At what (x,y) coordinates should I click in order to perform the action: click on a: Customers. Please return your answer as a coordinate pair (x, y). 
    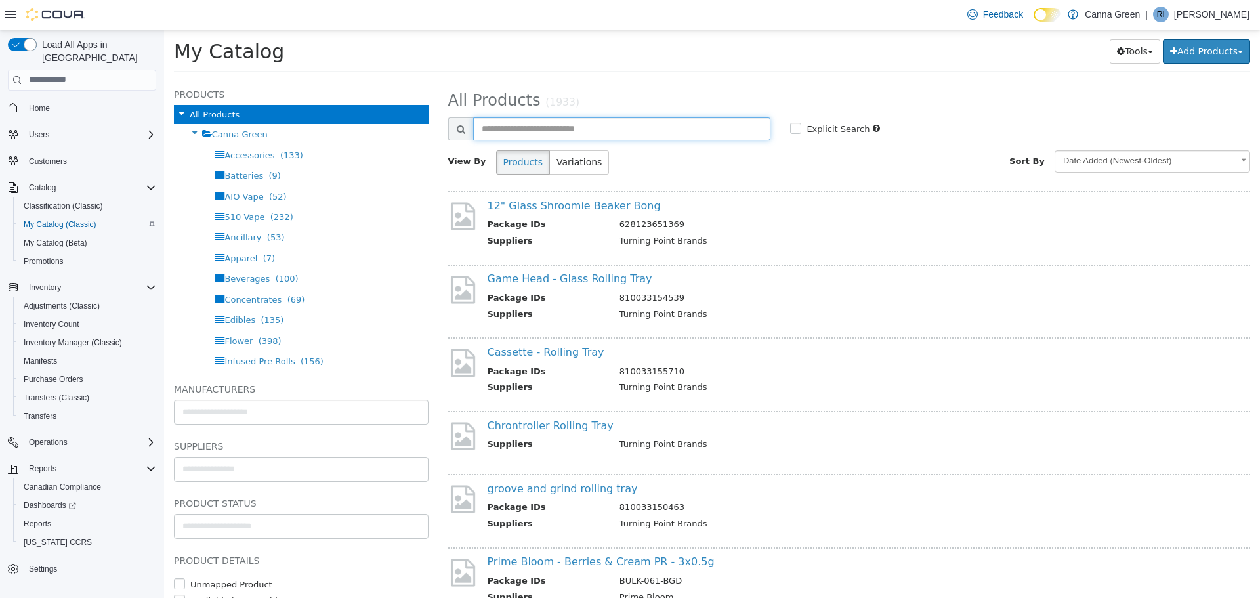
    Looking at the image, I should click on (48, 161).